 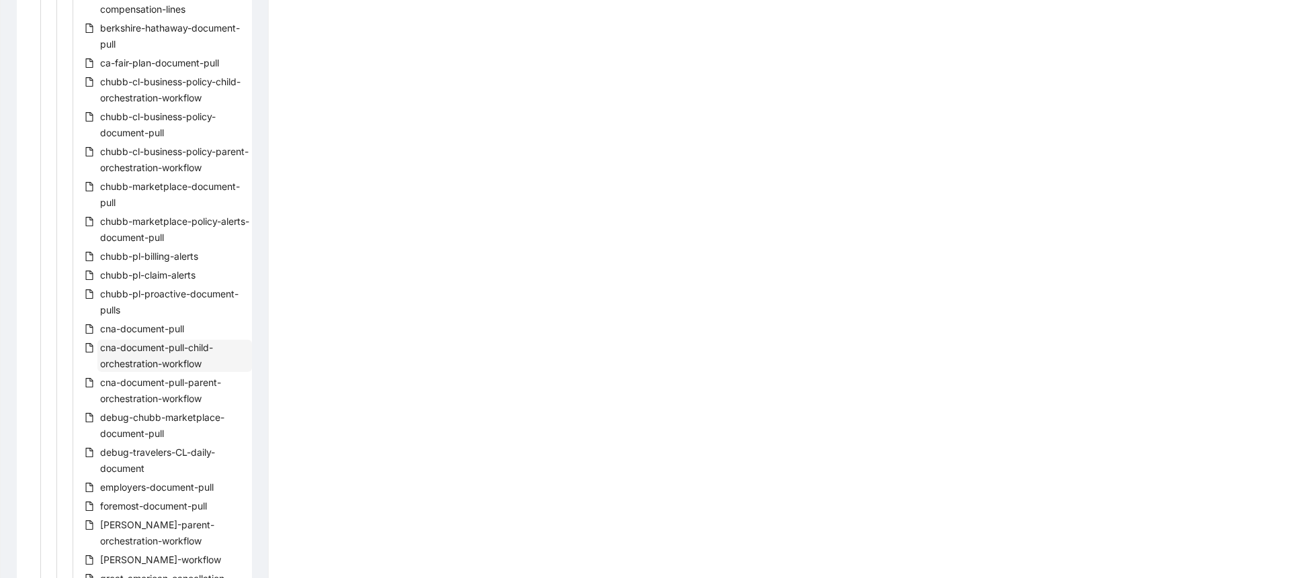 What do you see at coordinates (142, 329) in the screenshot?
I see `span: cna-document-pull` at bounding box center [142, 329].